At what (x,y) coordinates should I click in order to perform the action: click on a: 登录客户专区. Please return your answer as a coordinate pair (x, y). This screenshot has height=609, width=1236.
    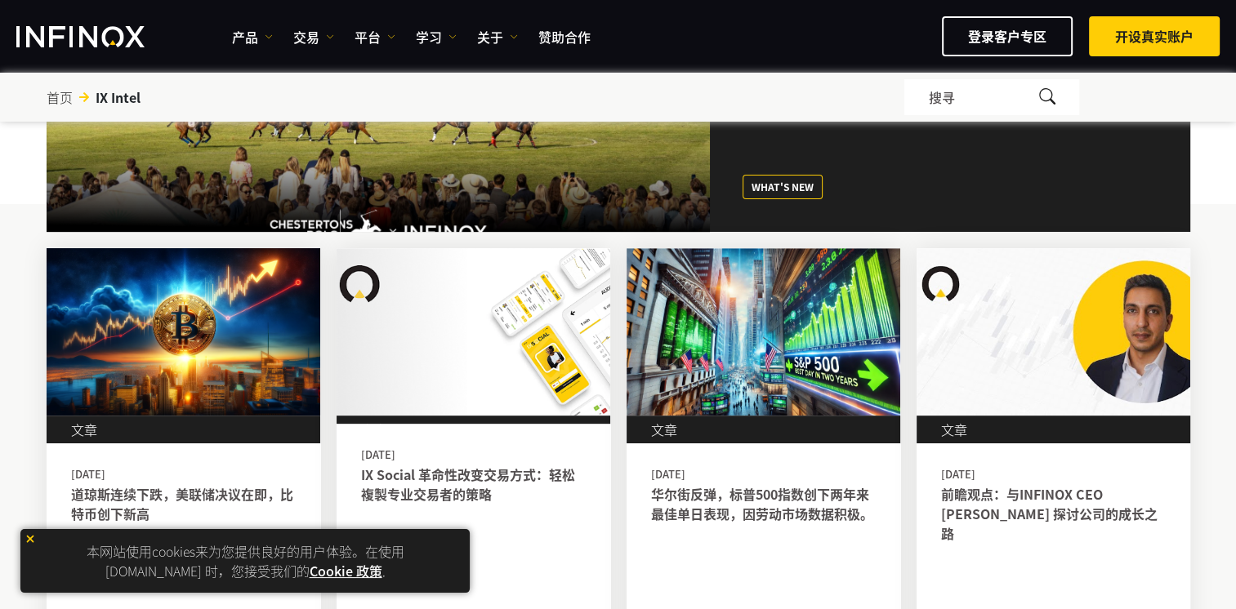
    Looking at the image, I should click on (1007, 36).